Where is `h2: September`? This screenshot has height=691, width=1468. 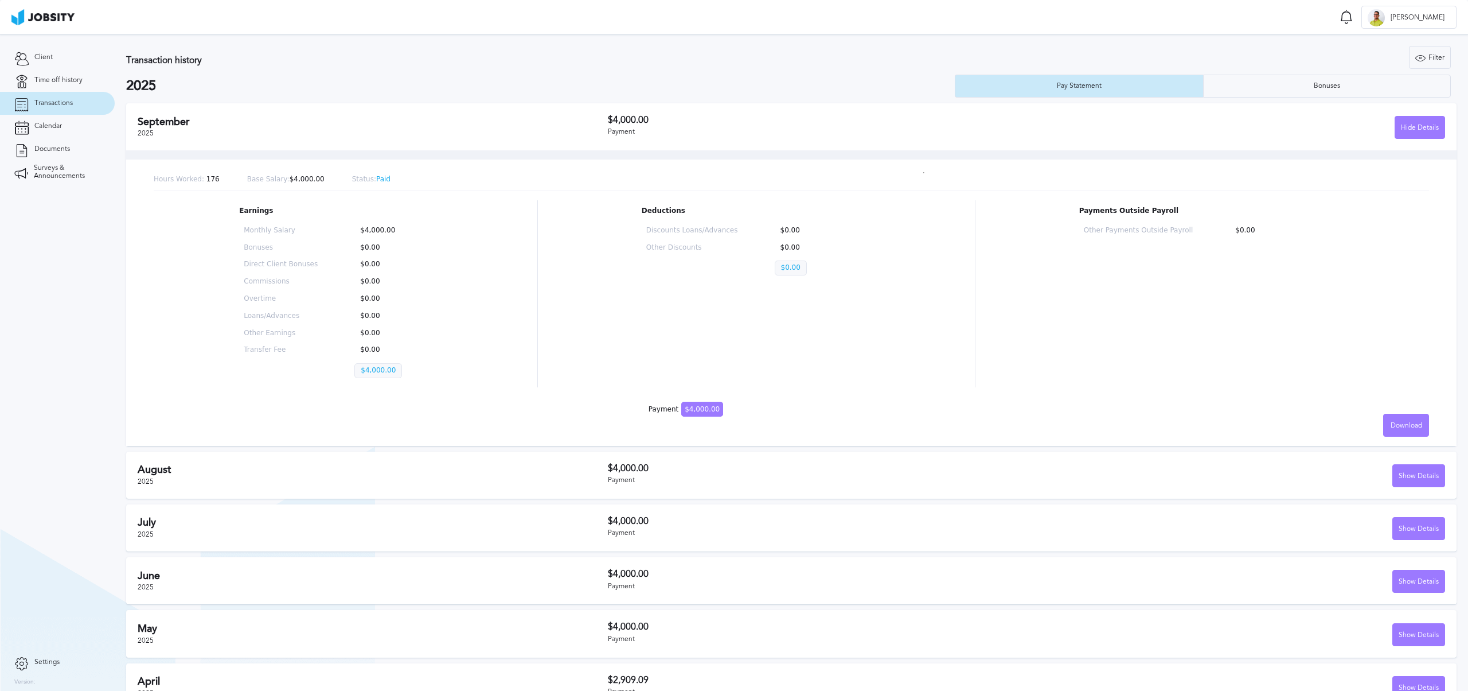
h2: September is located at coordinates (373, 122).